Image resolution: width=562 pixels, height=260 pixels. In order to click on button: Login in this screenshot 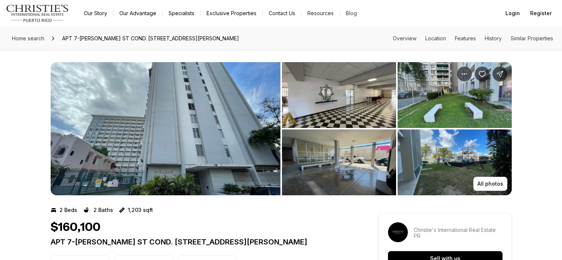, I will do `click(512, 13)`.